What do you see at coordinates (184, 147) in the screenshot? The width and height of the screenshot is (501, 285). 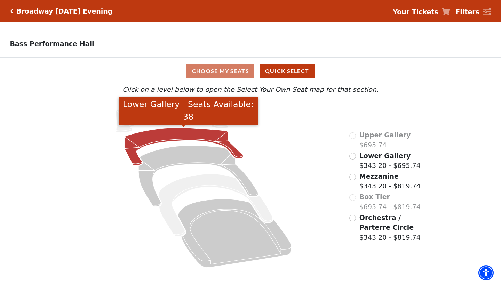 I see `path: Lower Gallery - Seats Available: 38` at bounding box center [184, 147].